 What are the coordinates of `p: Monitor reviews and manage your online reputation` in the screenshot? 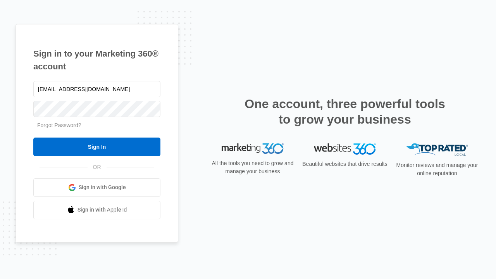 It's located at (437, 169).